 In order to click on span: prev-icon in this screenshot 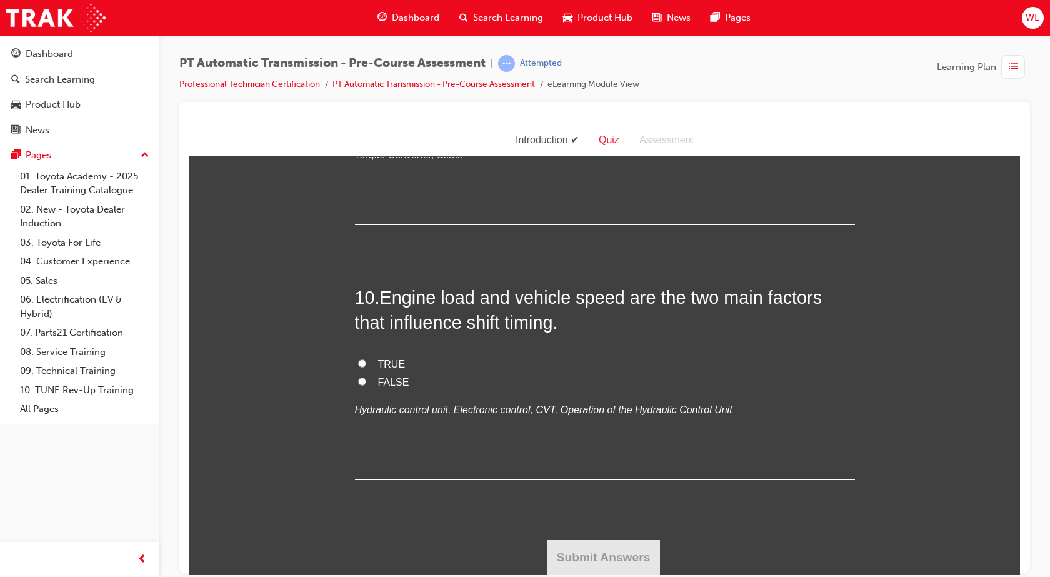, I will do `click(142, 559)`.